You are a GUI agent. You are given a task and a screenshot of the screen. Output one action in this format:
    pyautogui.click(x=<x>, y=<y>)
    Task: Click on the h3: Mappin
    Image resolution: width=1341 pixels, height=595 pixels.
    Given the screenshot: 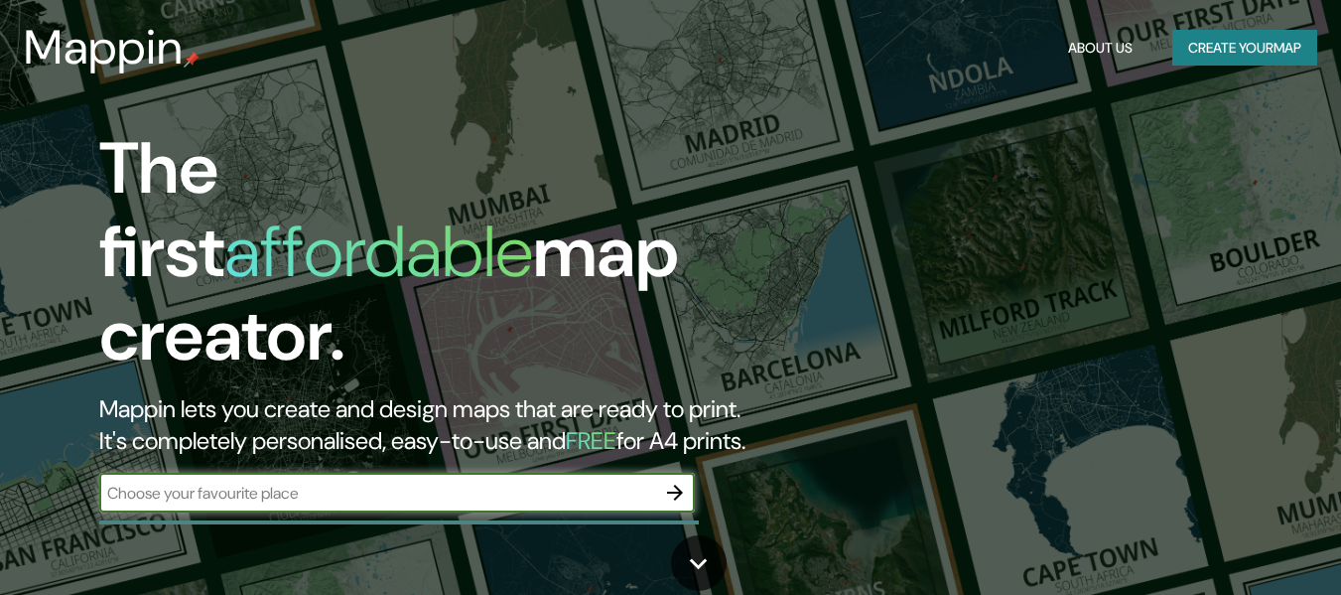 What is the action you would take?
    pyautogui.click(x=103, y=48)
    